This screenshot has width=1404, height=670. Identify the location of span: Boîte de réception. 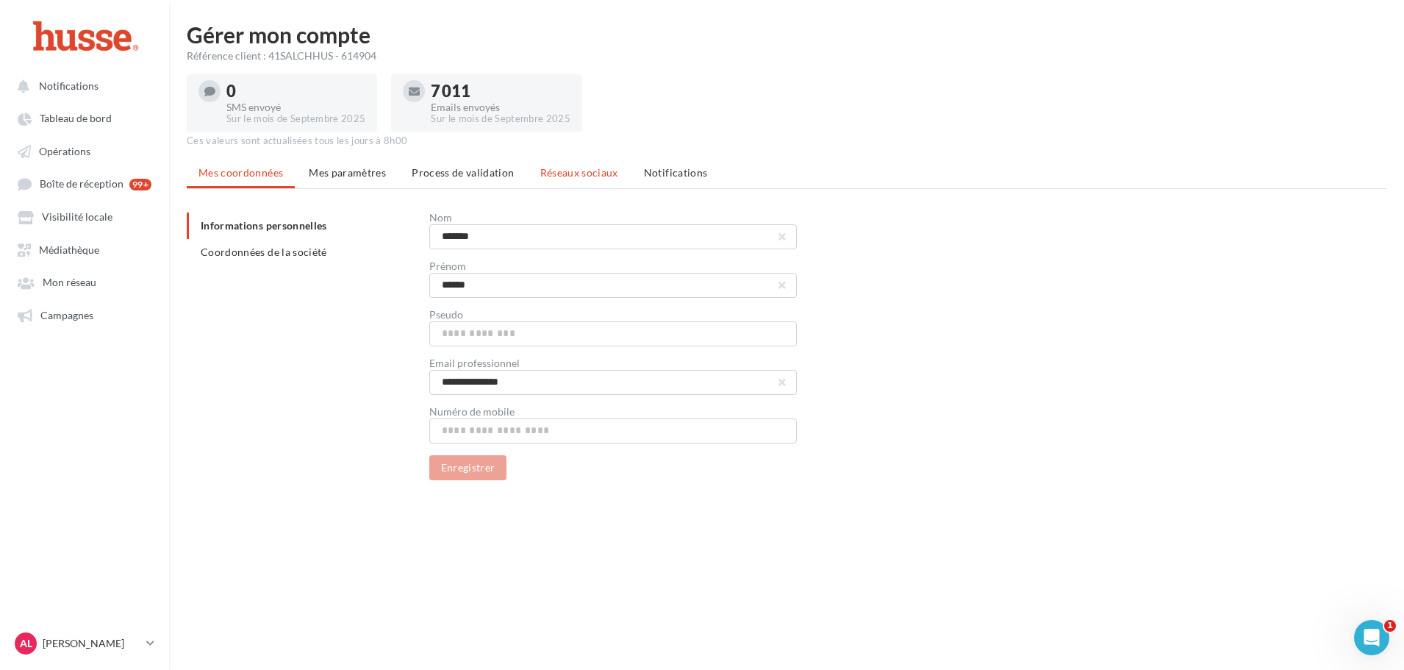
(82, 184).